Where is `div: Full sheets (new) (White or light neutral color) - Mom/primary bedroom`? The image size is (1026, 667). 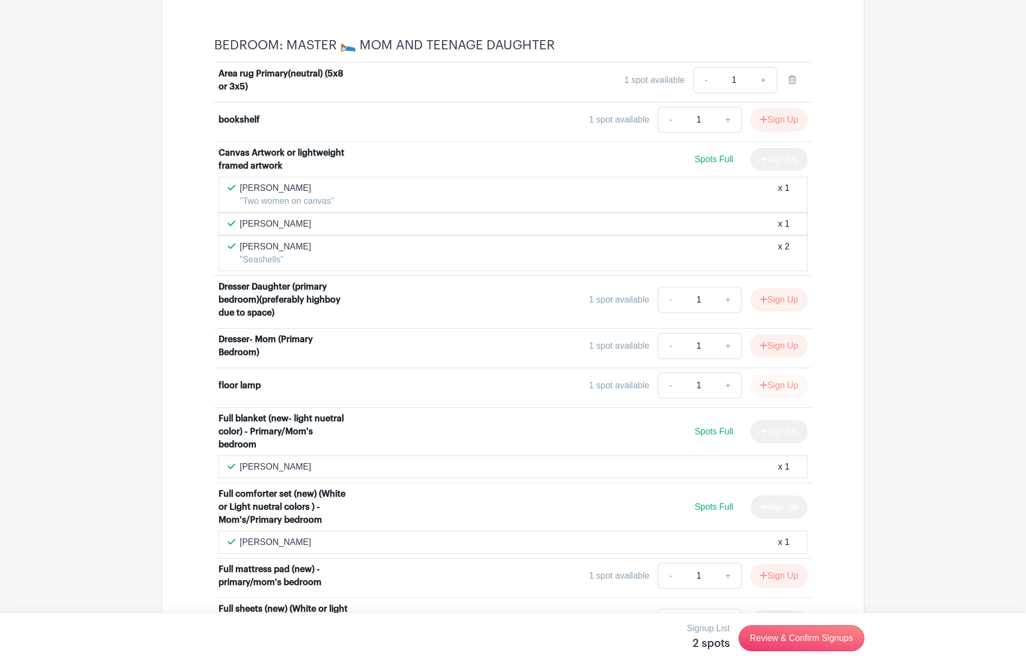
div: Full sheets (new) (White or light neutral color) - Mom/primary bedroom is located at coordinates (286, 622).